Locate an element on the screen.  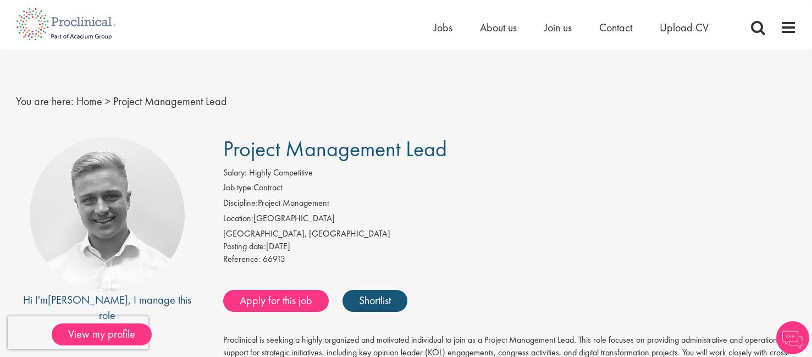
a: Shortlist is located at coordinates (375, 301).